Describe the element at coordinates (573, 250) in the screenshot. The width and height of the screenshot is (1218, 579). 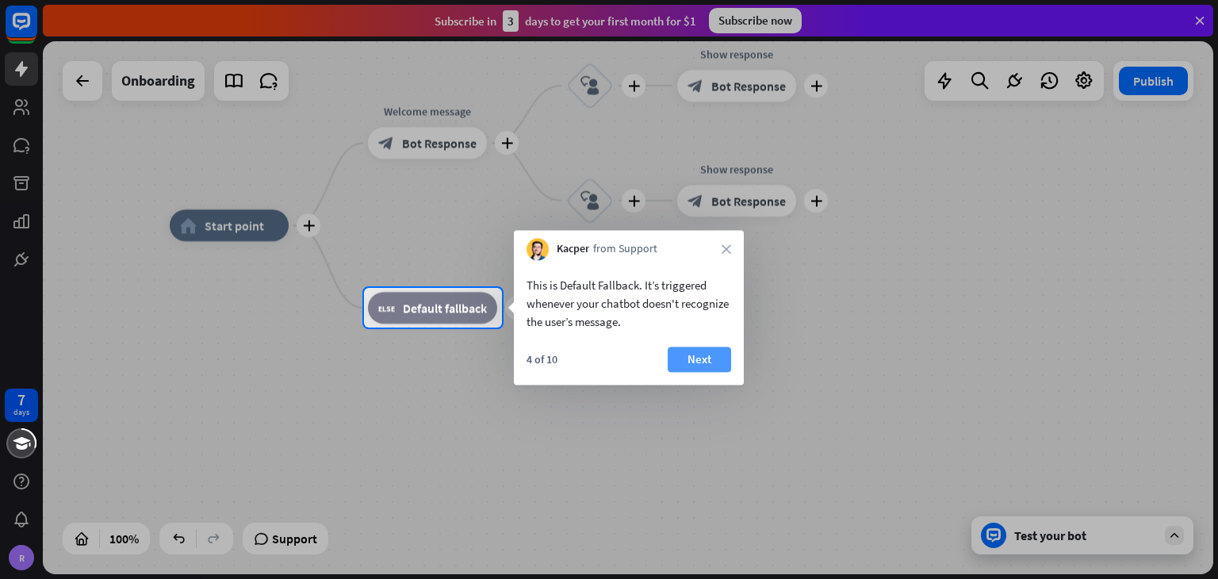
I see `span: Kacper` at that location.